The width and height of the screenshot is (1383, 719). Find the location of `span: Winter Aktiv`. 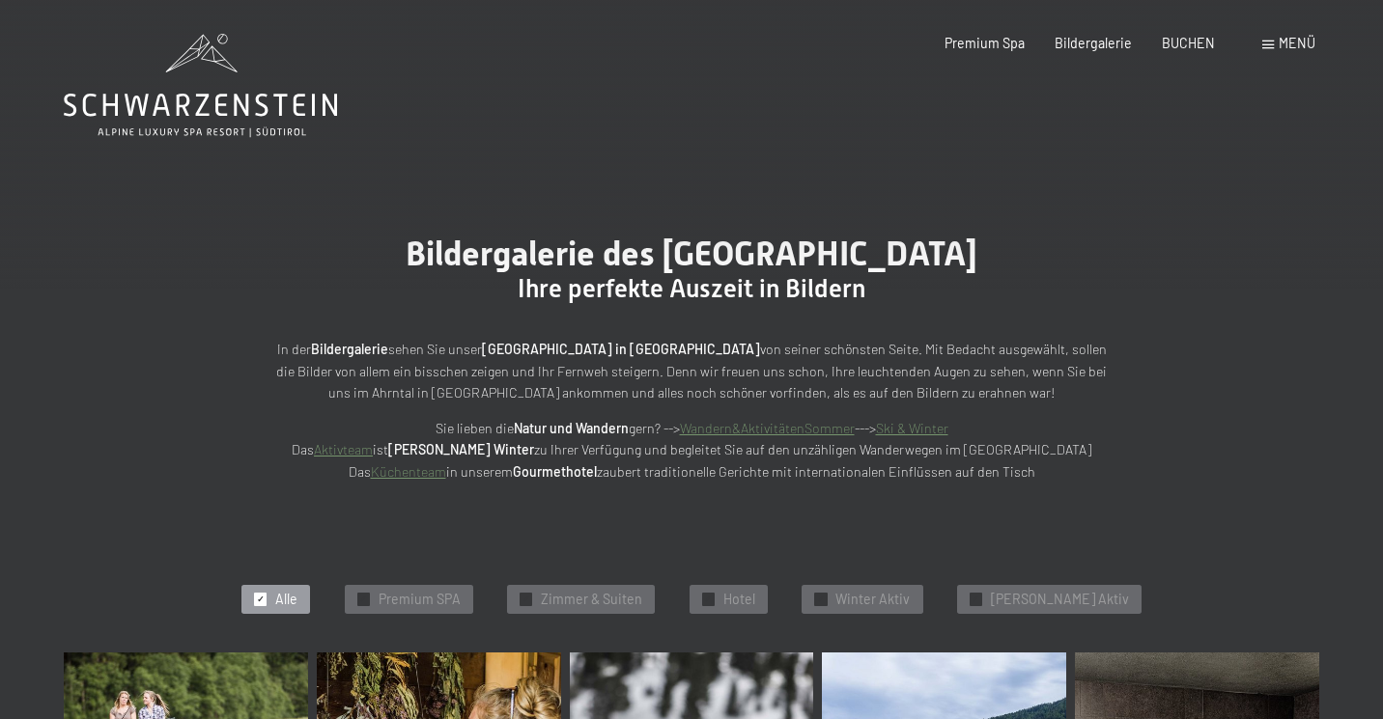

span: Winter Aktiv is located at coordinates (872, 600).